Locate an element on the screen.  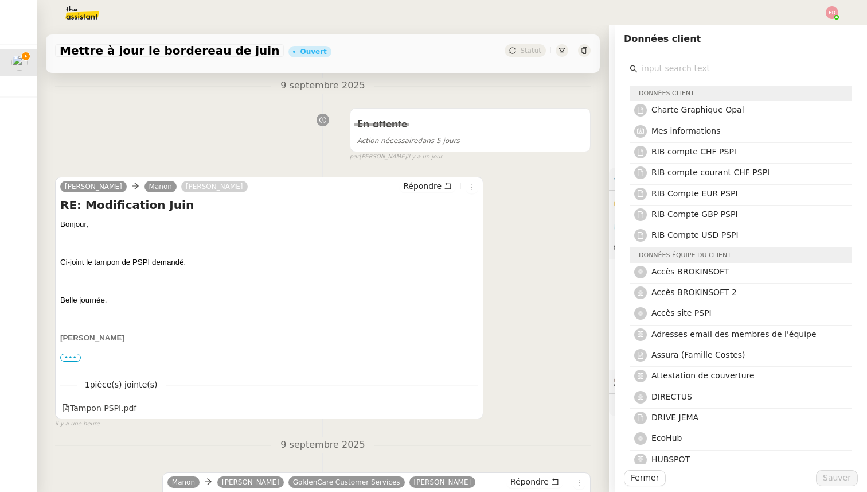
span: il y a un jour is located at coordinates (424, 157).